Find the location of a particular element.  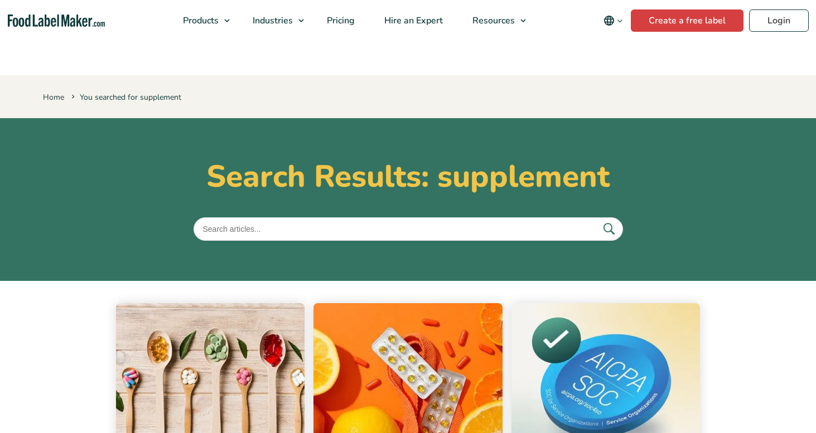

h1: Search Results: supplement is located at coordinates (408, 177).